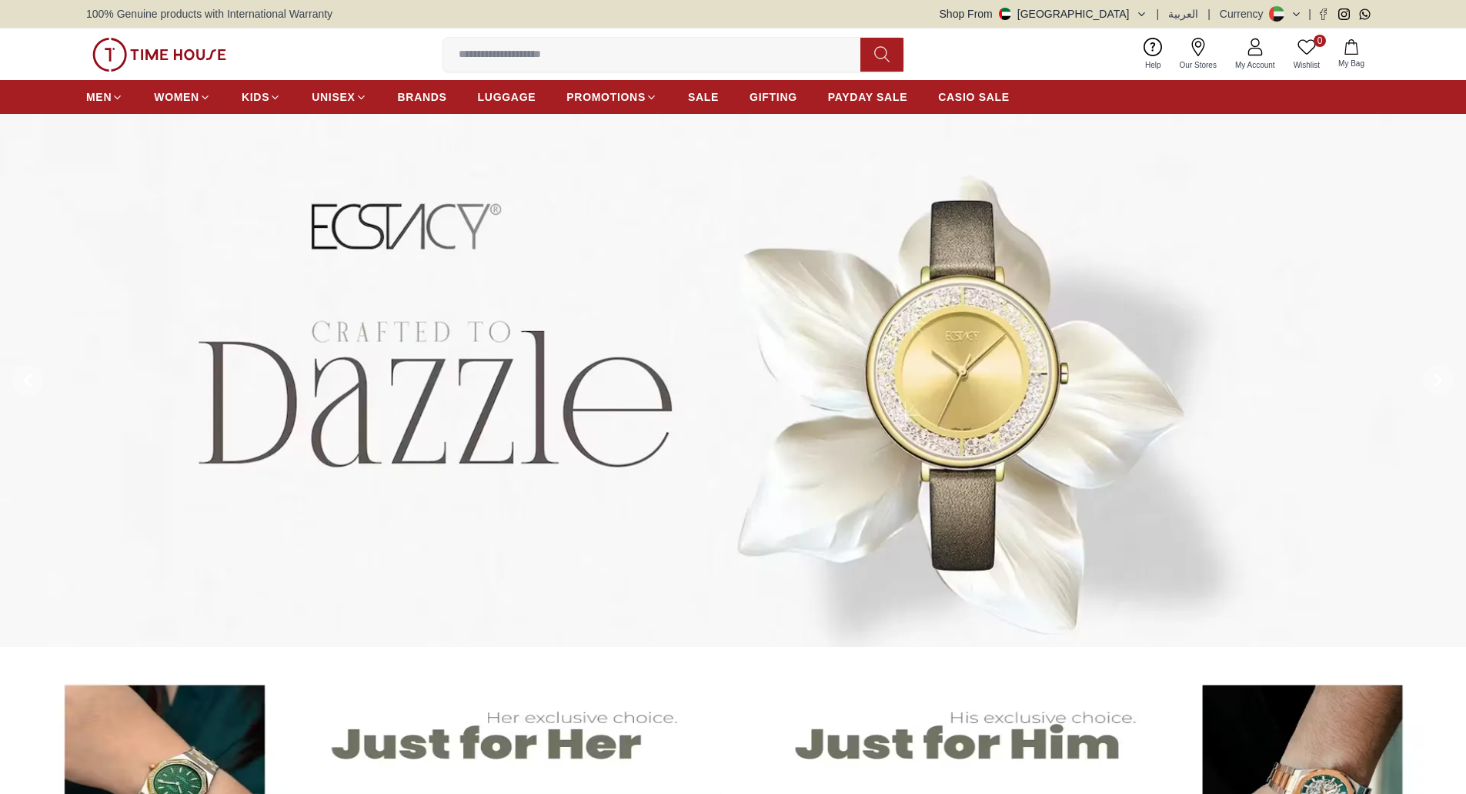  I want to click on span: CASIO SALE, so click(974, 97).